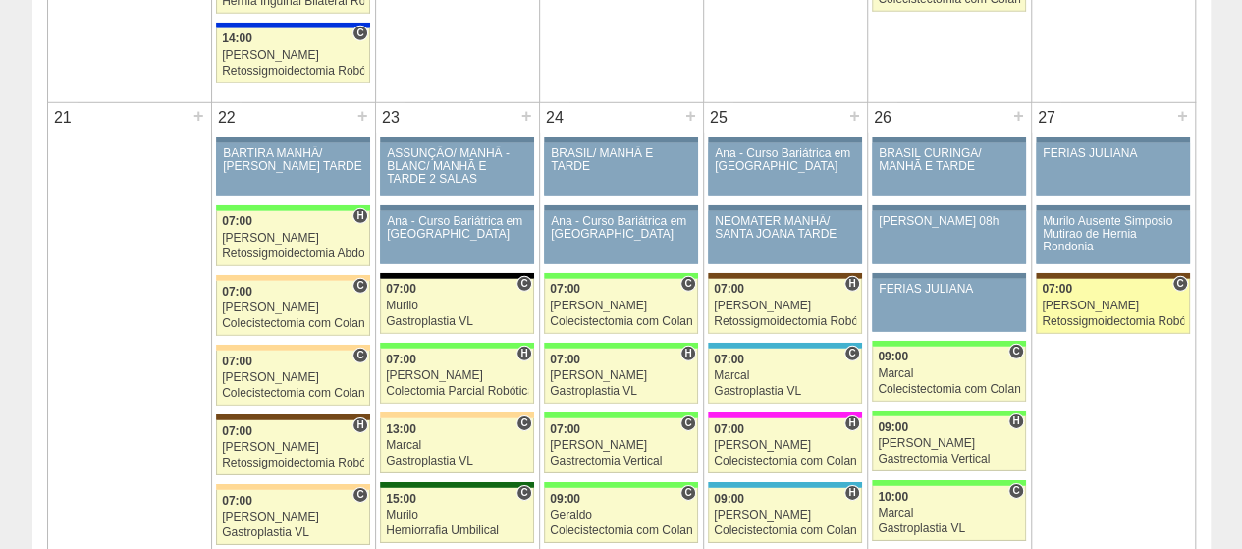 This screenshot has width=1242, height=549. I want to click on div: Key: Blanc, so click(457, 276).